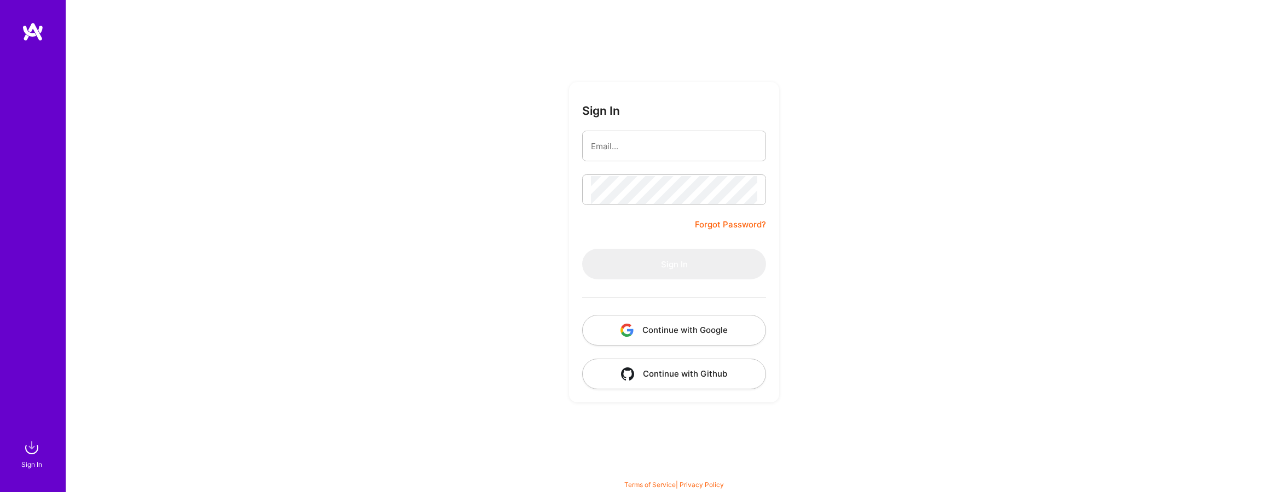 The height and width of the screenshot is (492, 1282). What do you see at coordinates (650, 485) in the screenshot?
I see `a: Terms of Service` at bounding box center [650, 485].